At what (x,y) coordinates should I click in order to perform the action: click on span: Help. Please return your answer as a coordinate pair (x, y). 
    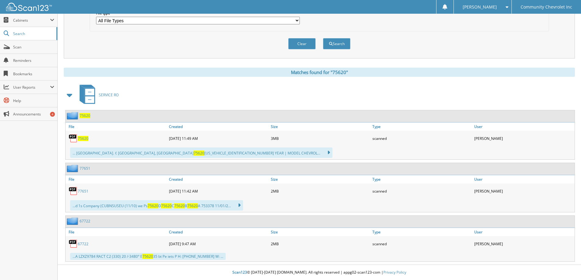
    Looking at the image, I should click on (34, 101).